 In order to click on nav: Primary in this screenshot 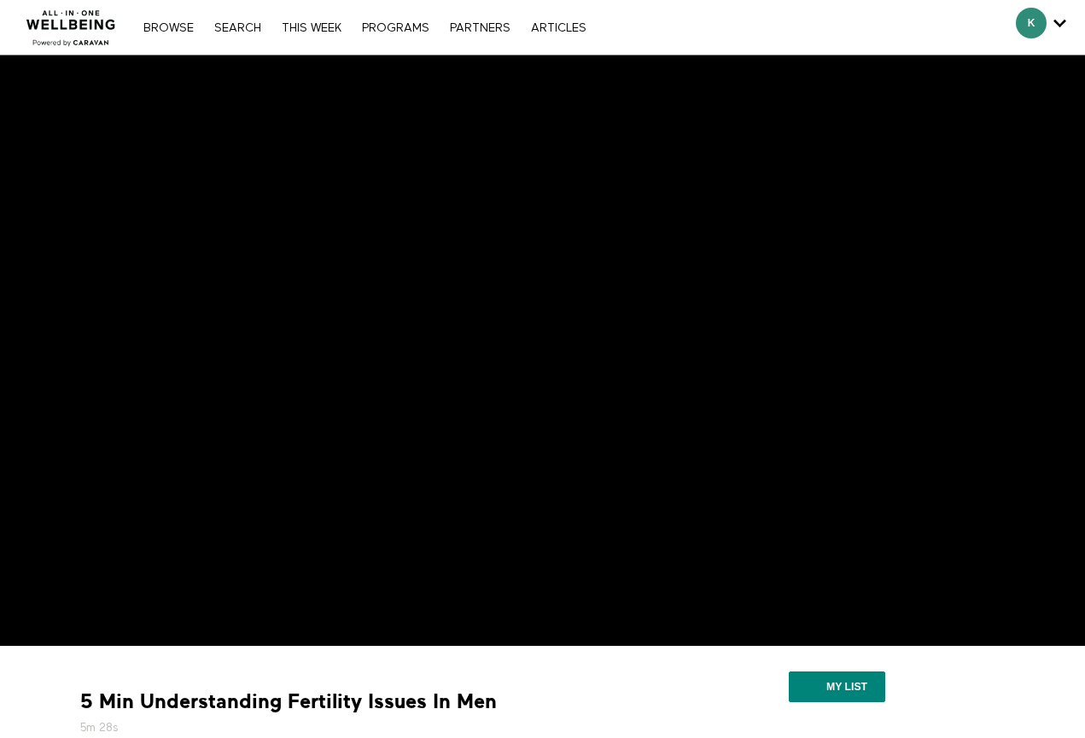, I will do `click(364, 27)`.